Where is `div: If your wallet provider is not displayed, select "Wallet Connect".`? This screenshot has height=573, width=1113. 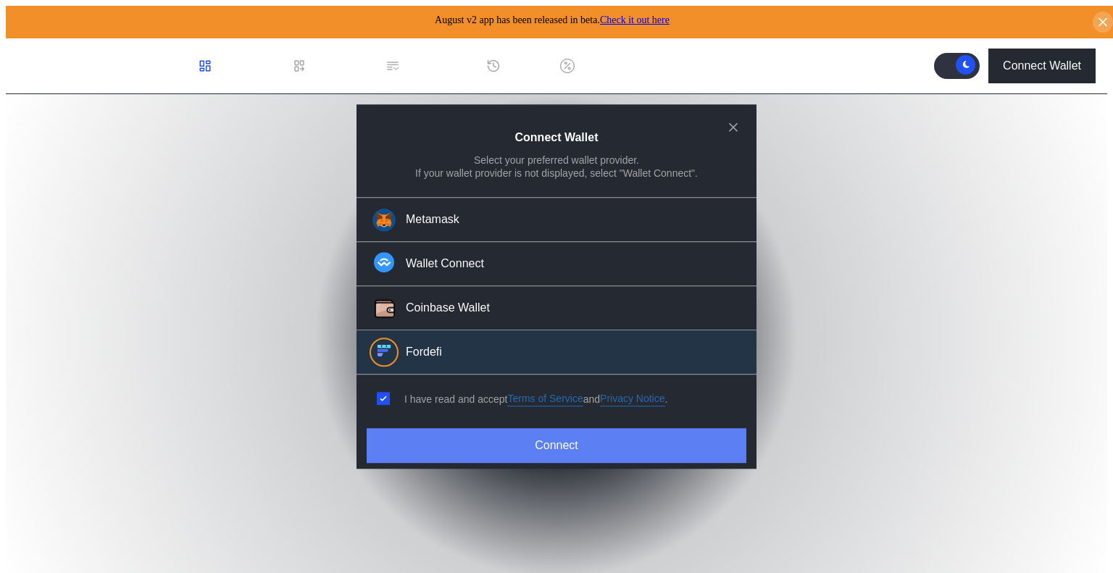
div: If your wallet provider is not displayed, select "Wallet Connect". is located at coordinates (556, 173).